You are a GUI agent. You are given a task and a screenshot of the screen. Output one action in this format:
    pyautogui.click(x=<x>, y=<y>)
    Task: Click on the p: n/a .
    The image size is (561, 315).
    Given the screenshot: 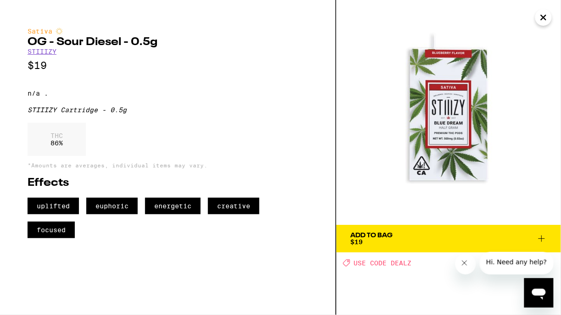 What is the action you would take?
    pyautogui.click(x=168, y=93)
    